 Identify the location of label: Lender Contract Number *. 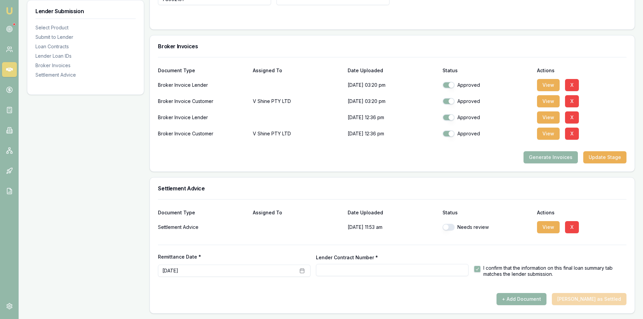
(347, 257).